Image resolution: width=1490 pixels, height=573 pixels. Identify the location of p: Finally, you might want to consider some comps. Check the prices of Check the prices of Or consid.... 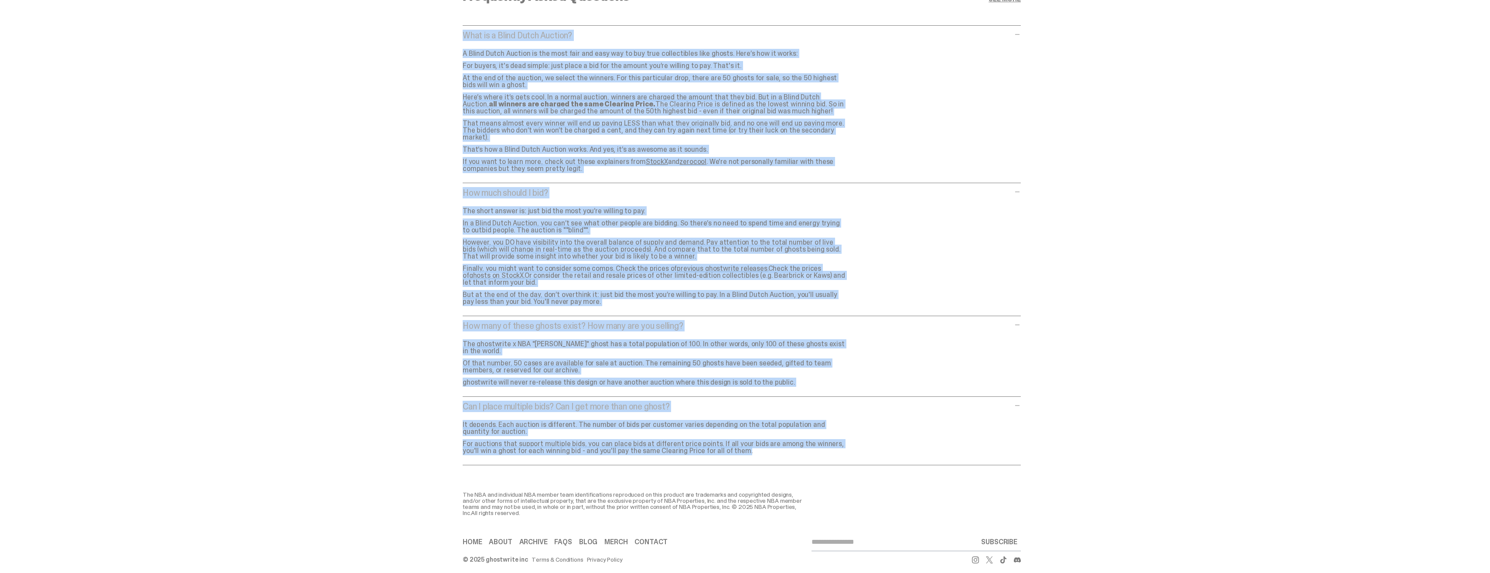
(654, 276).